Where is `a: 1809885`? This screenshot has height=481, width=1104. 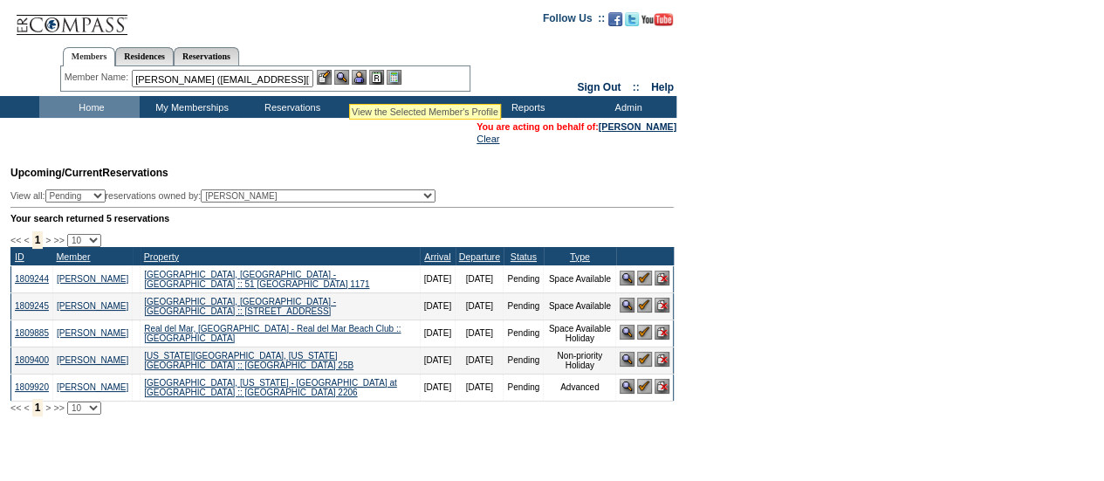
a: 1809885 is located at coordinates (31, 332).